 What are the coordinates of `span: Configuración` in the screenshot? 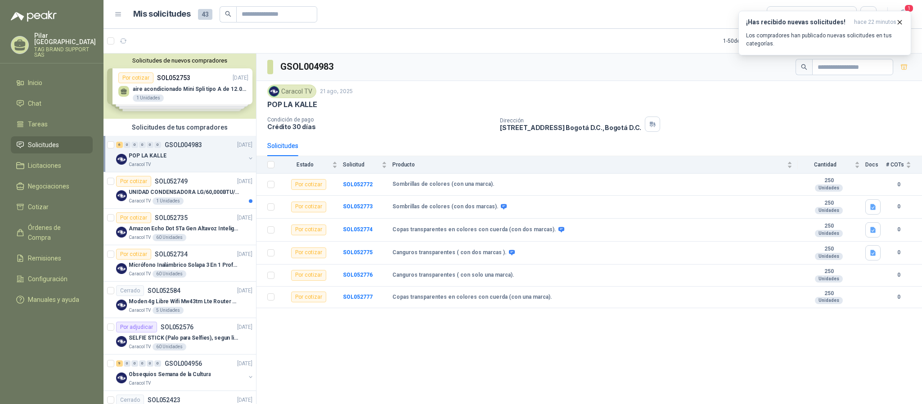 It's located at (48, 279).